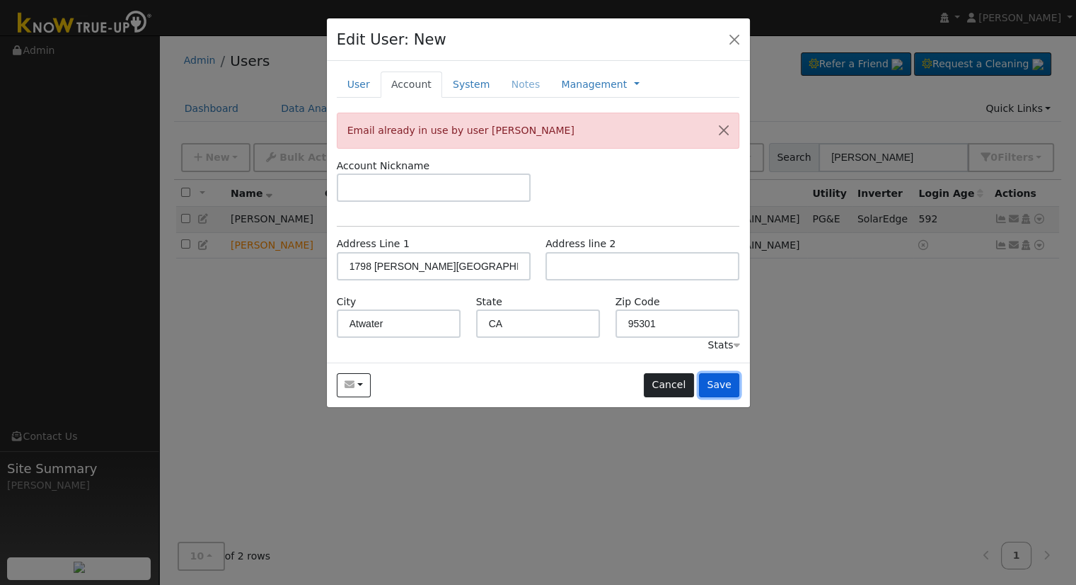 The width and height of the screenshot is (1076, 585). What do you see at coordinates (411, 84) in the screenshot?
I see `a: Account` at bounding box center [411, 84].